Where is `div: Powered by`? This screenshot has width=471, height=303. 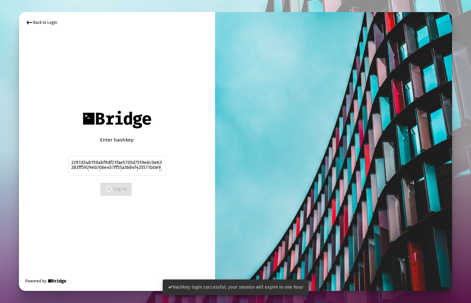
div: Powered by is located at coordinates (46, 281).